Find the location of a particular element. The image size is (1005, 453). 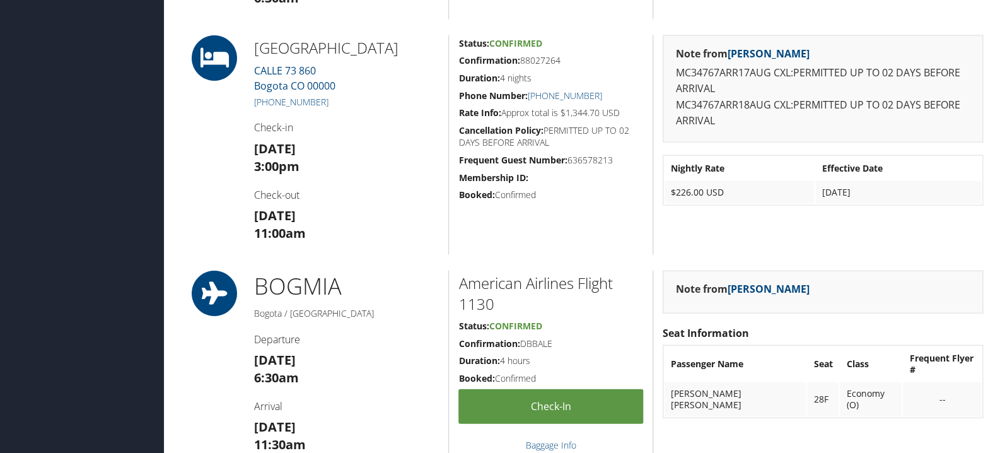

strong: Membership ID: is located at coordinates (493, 177).